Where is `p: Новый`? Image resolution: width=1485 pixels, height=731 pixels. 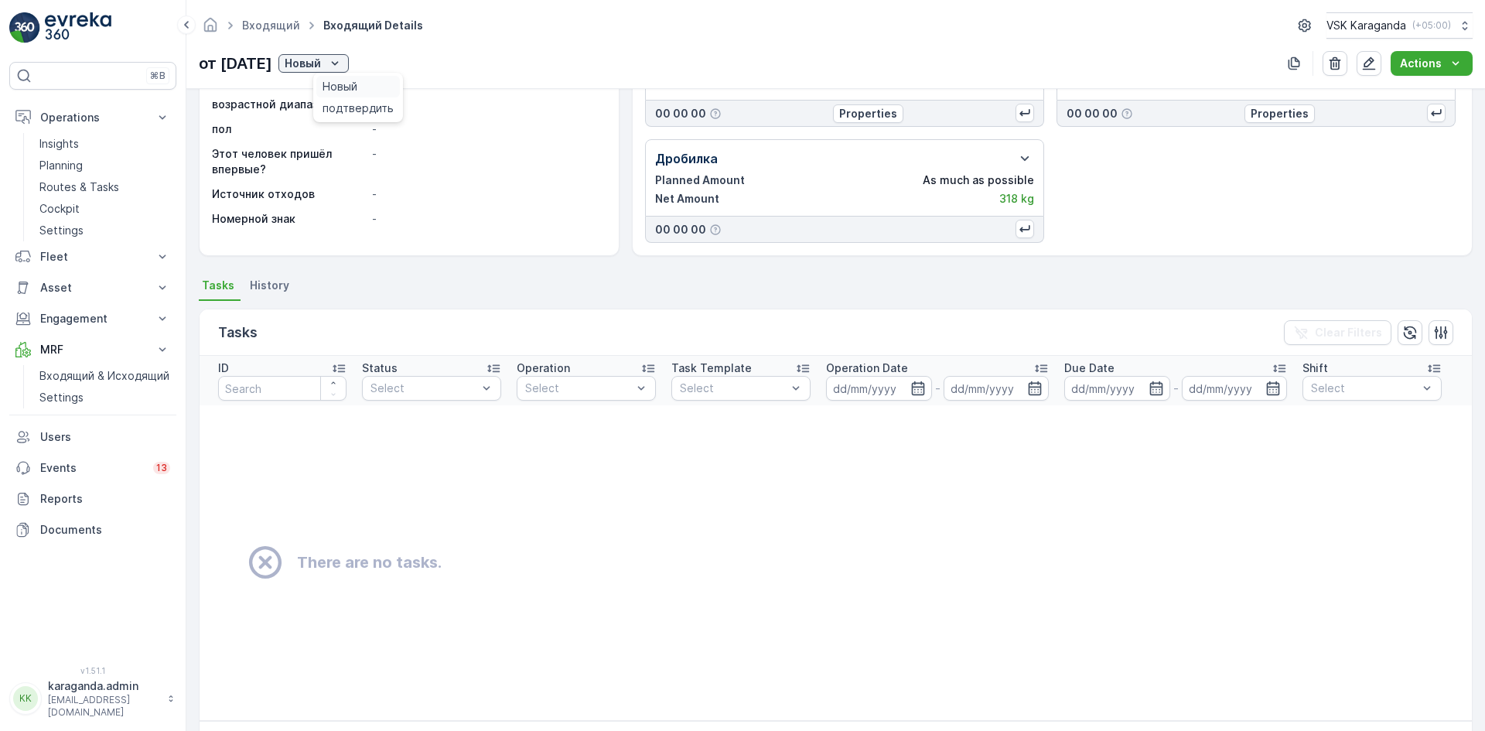 p: Новый is located at coordinates (303, 63).